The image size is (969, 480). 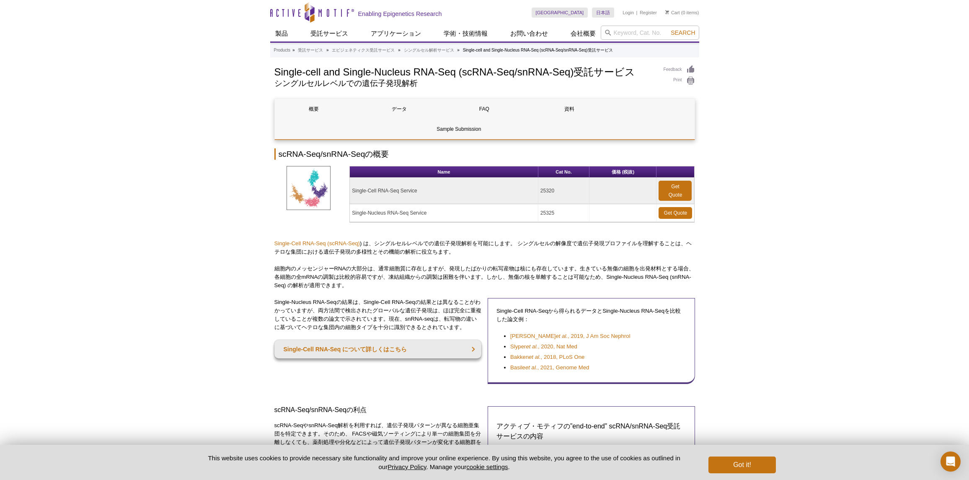 What do you see at coordinates (466, 34) in the screenshot?
I see `a: 学術・技術情報` at bounding box center [466, 34].